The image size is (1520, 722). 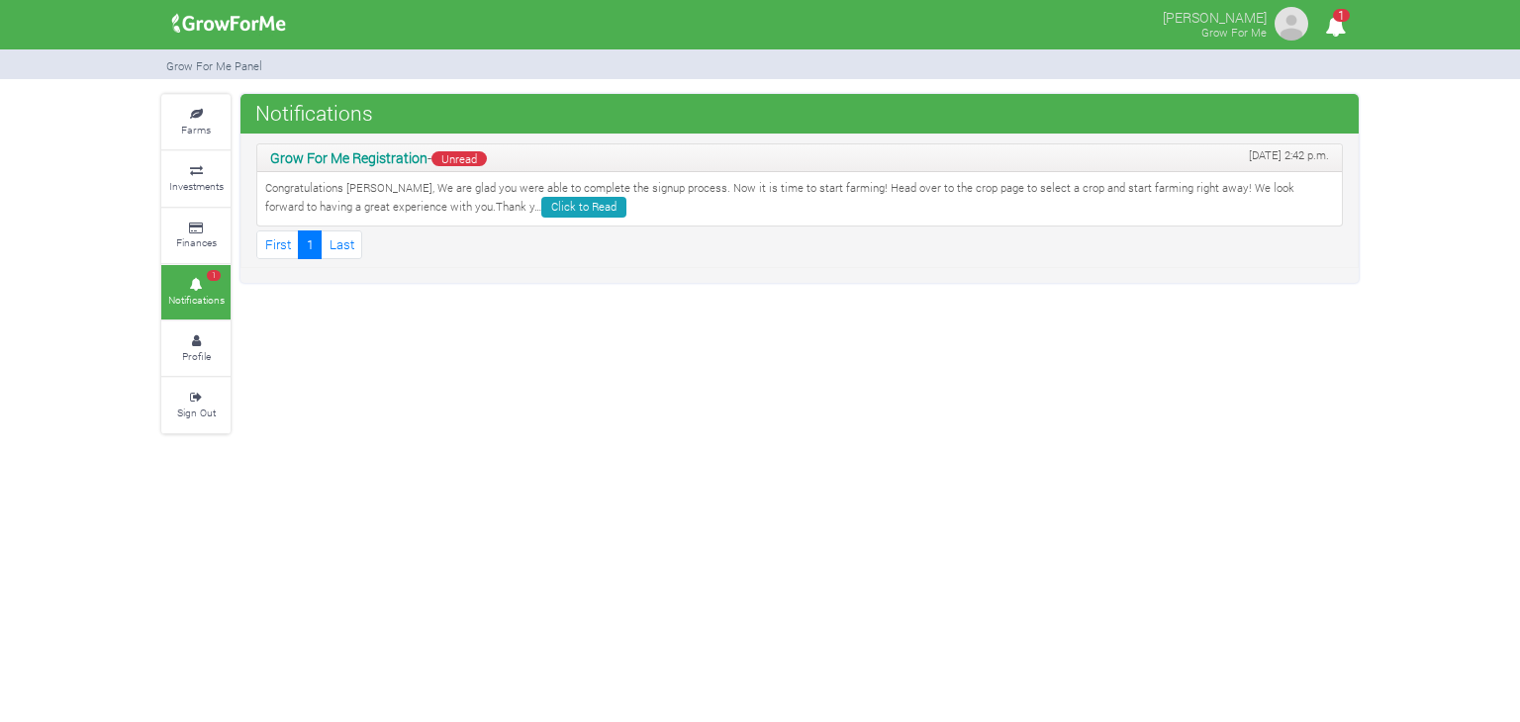 I want to click on small: Grow For Me Panel, so click(x=214, y=65).